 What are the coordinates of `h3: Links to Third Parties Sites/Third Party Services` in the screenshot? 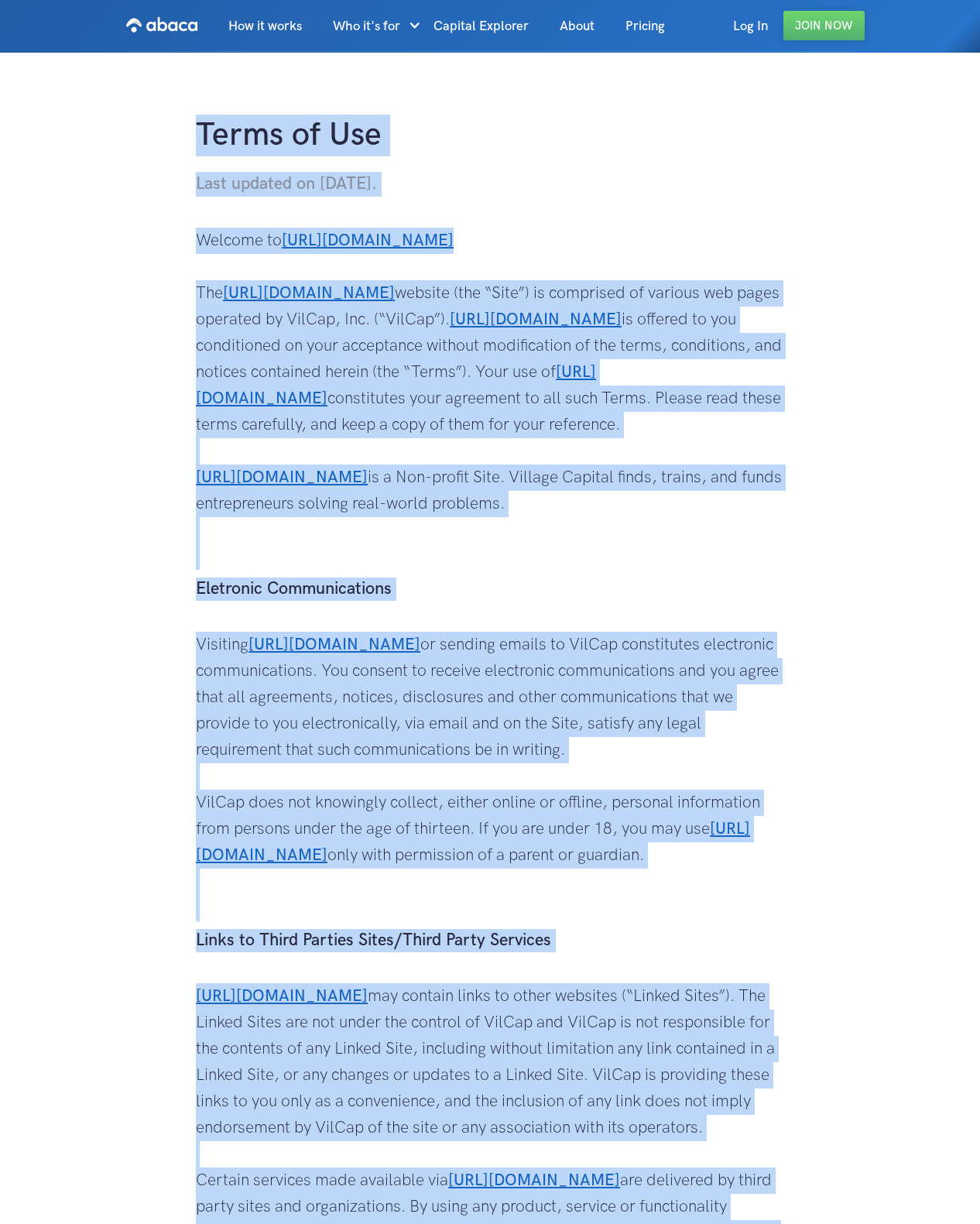 It's located at (490, 940).